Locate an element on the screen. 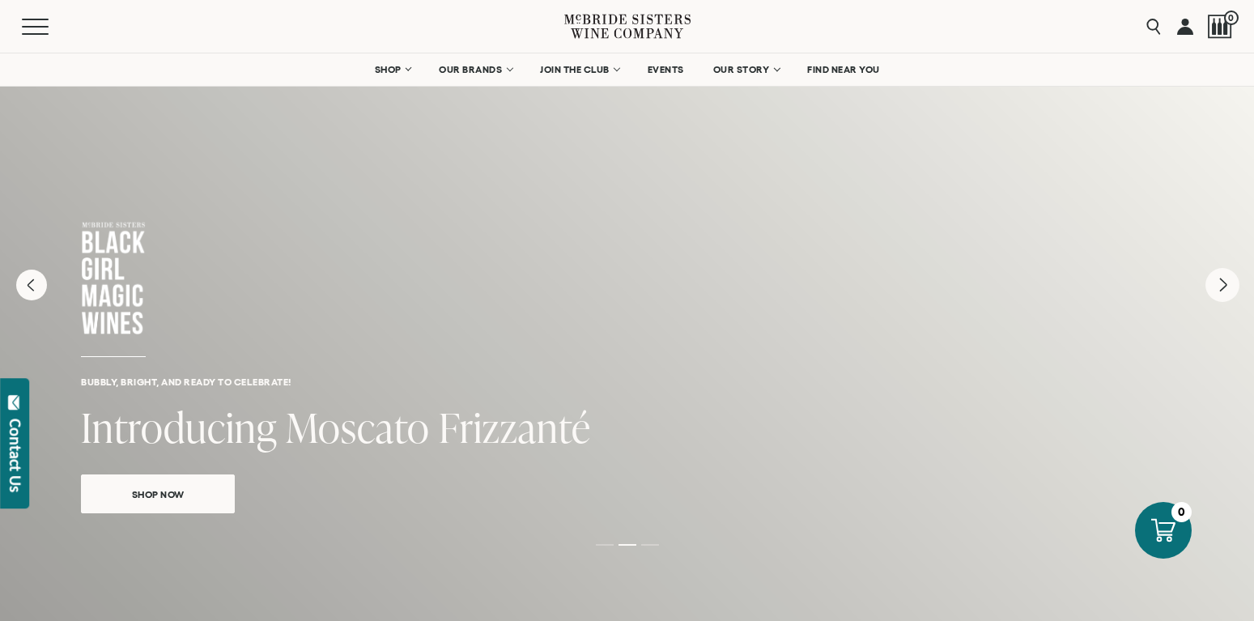  a: JOIN THE CLUB is located at coordinates (579, 70).